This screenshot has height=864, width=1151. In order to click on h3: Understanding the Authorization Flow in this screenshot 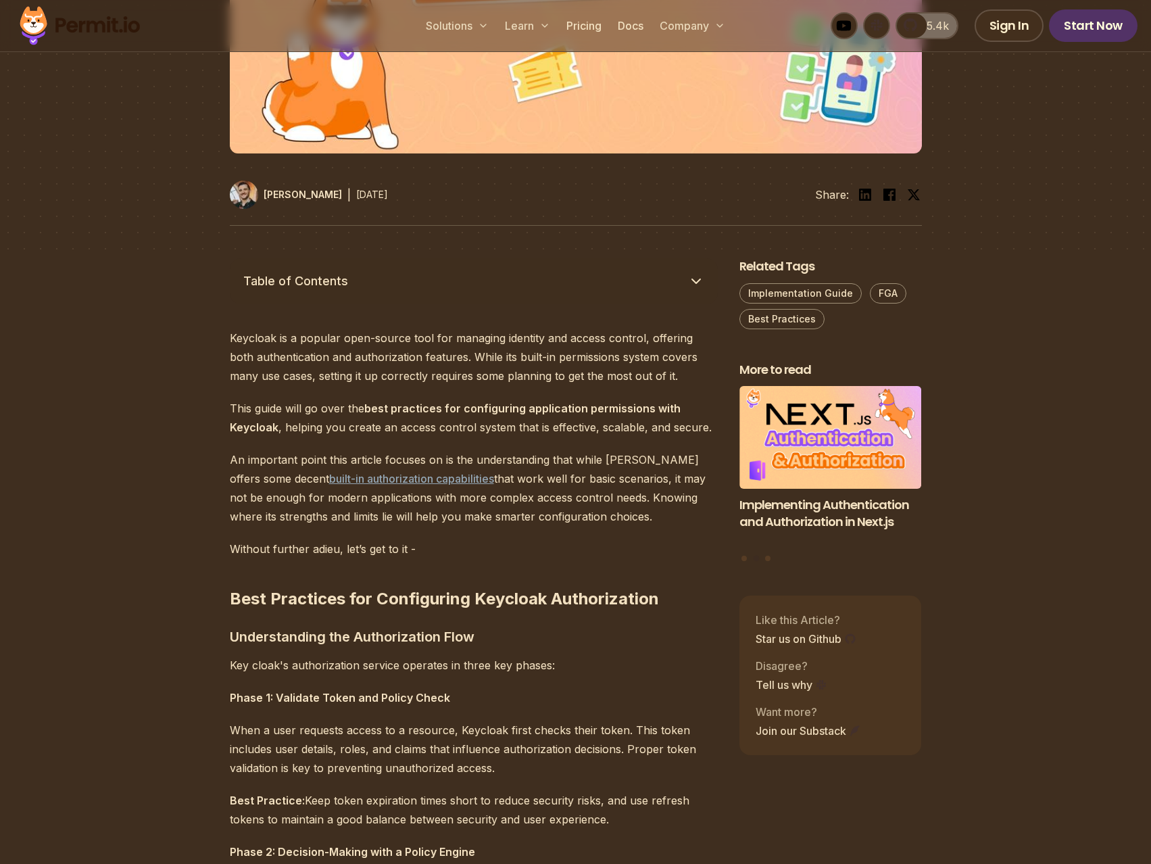, I will do `click(474, 637)`.